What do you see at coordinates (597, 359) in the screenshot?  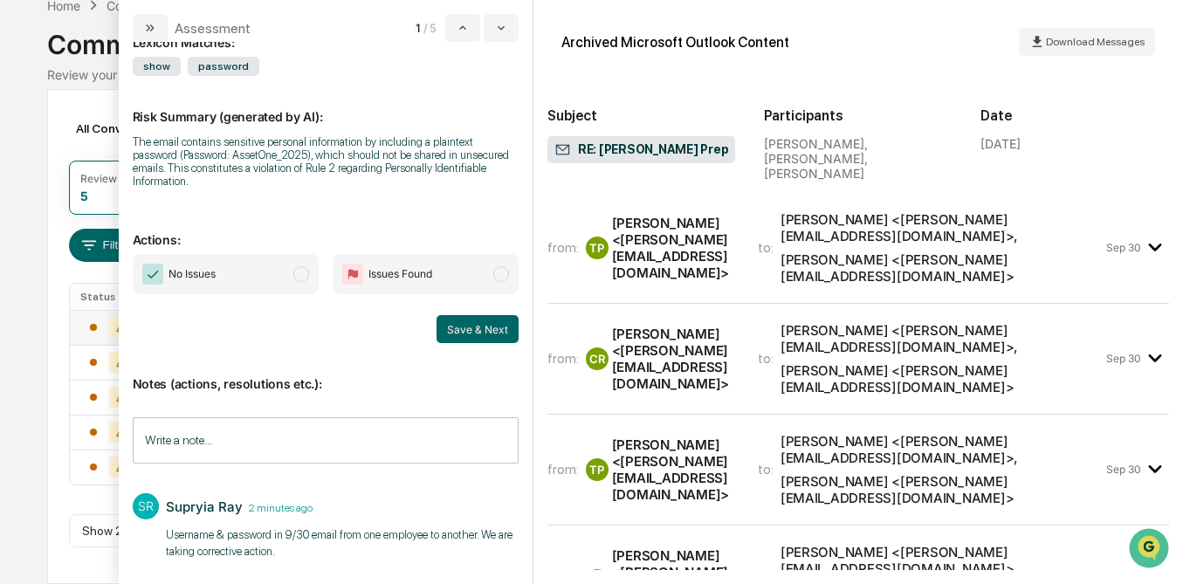 I see `div: CR` at bounding box center [597, 359].